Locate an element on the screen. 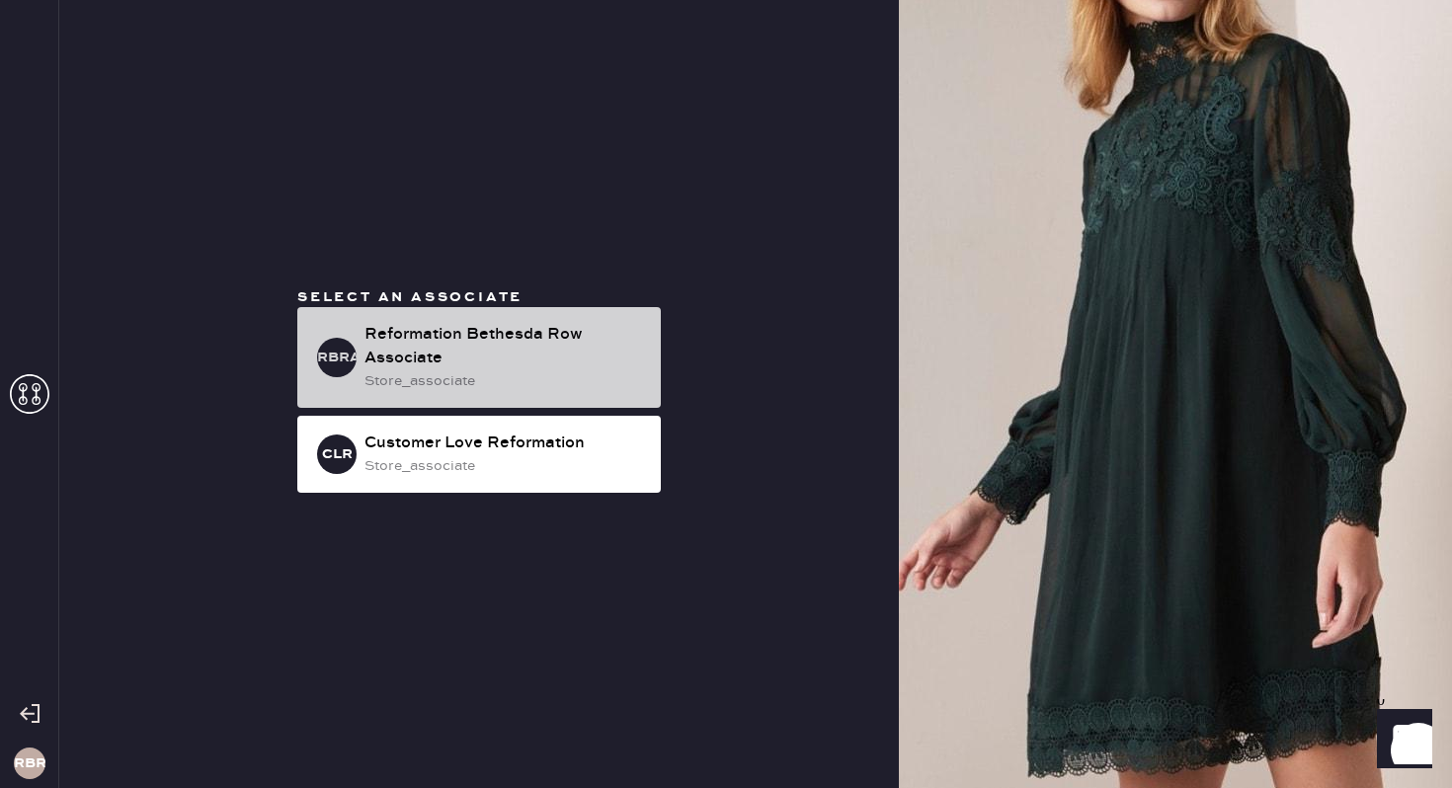  h3: CLR is located at coordinates (337, 454).